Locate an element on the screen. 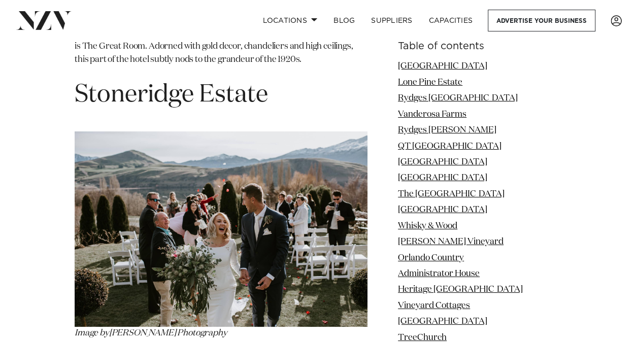 The image size is (638, 342). a: Orlando Country is located at coordinates (431, 257).